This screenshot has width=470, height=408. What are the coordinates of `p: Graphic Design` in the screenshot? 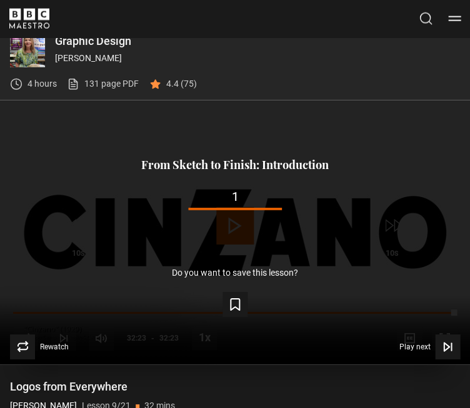 It's located at (257, 41).